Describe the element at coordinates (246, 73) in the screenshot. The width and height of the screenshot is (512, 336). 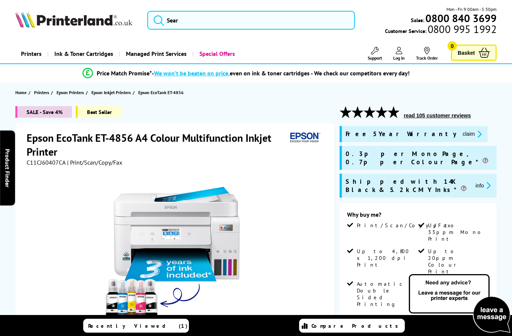
I see `li: modal_Promise` at that location.